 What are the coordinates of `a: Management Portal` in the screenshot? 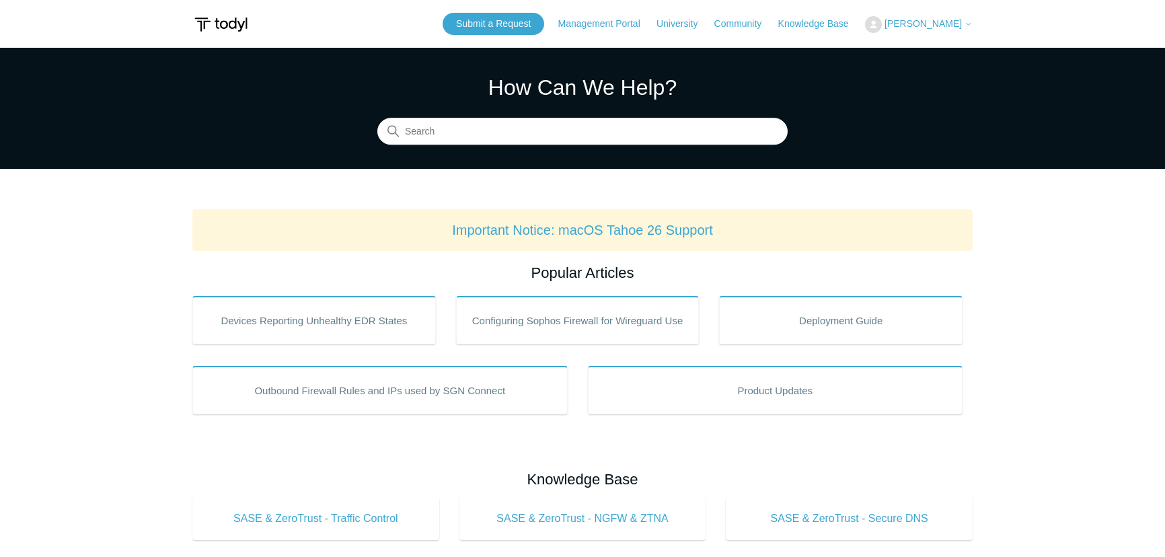 It's located at (606, 24).